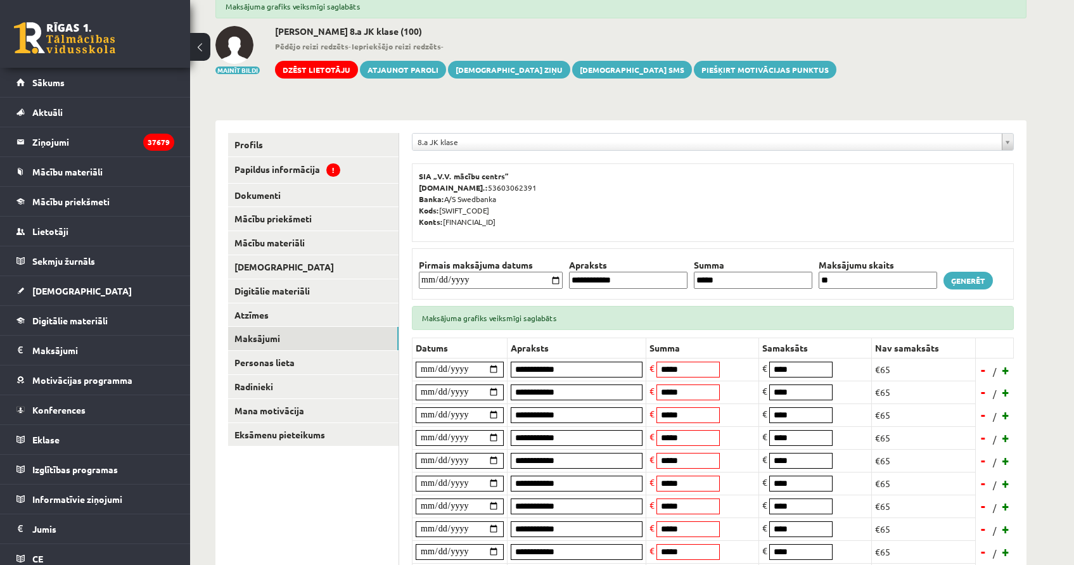 The width and height of the screenshot is (1074, 565). Describe the element at coordinates (765, 70) in the screenshot. I see `a: Piešķirt motivācijas punktus` at that location.